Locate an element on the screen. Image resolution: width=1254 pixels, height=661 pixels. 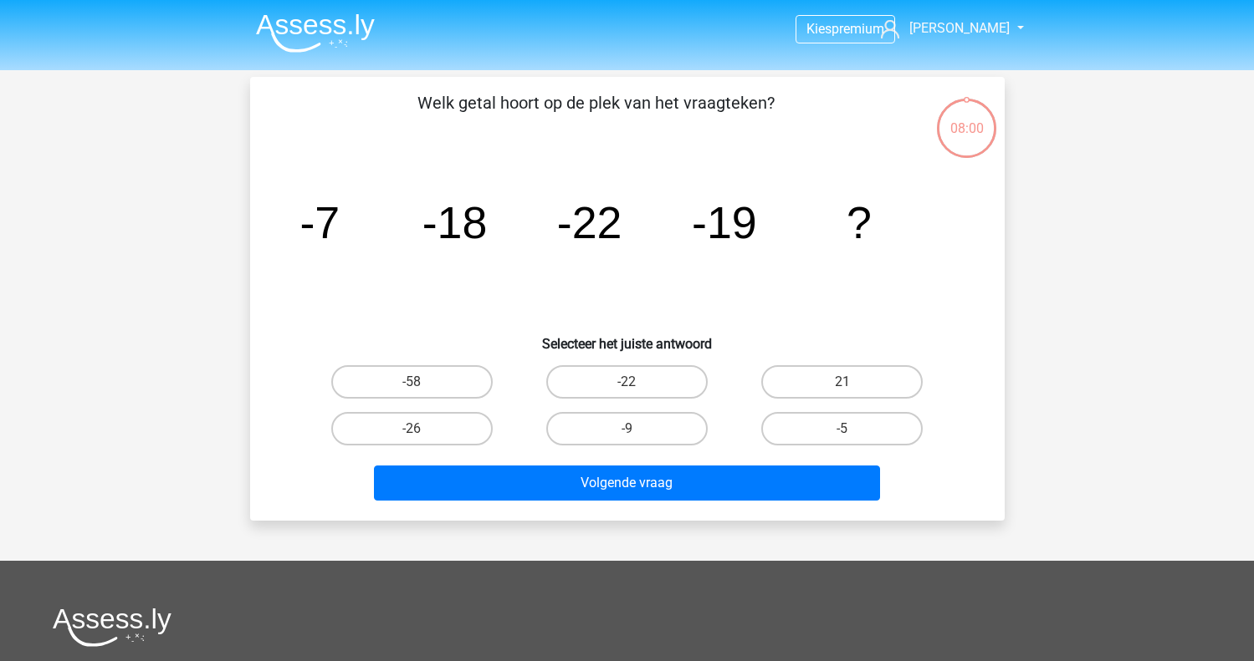
span: Kies is located at coordinates (819, 28).